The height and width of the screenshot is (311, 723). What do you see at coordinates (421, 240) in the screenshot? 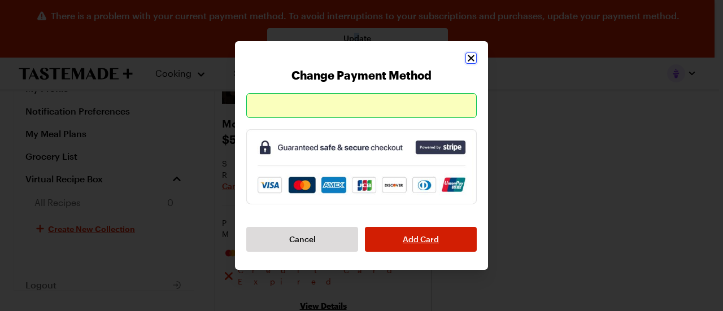
I see `span: Add Card` at bounding box center [421, 240].